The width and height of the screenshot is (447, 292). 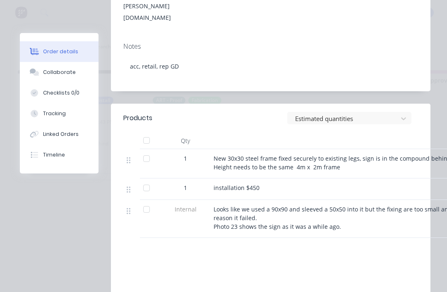 What do you see at coordinates (59, 155) in the screenshot?
I see `button: Timeline` at bounding box center [59, 155].